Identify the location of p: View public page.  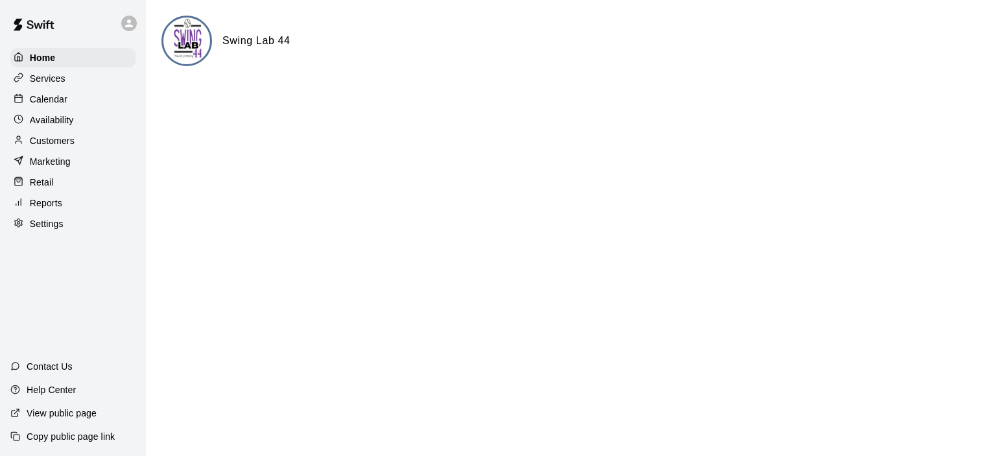
(62, 413).